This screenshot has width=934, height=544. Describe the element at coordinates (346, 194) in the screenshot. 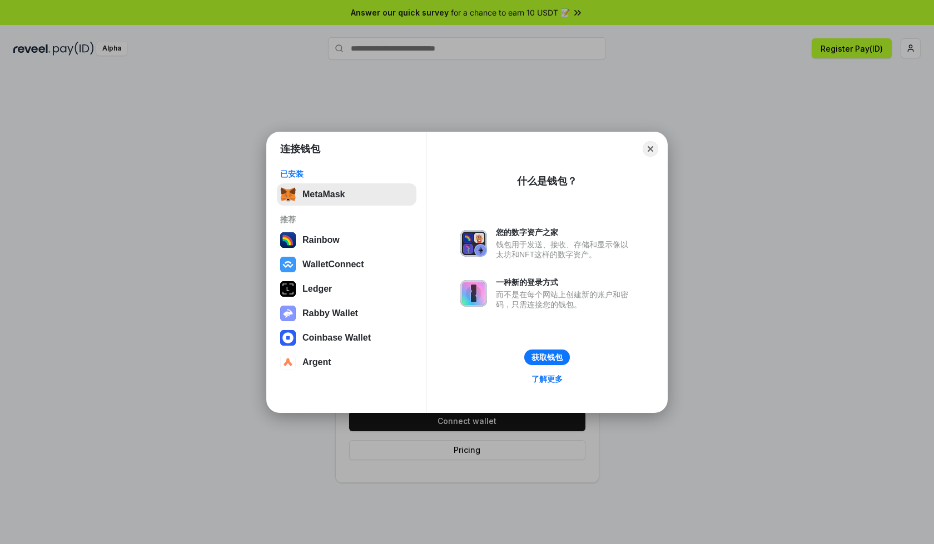

I see `button: MetaMask` at that location.